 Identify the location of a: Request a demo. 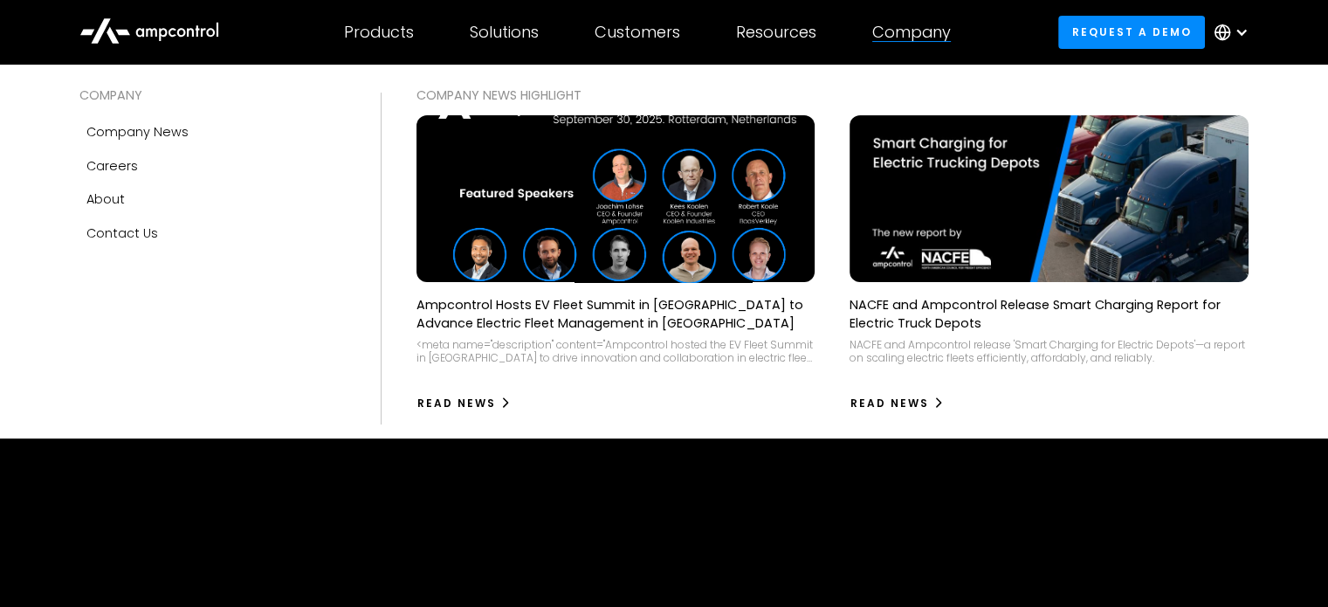
(1132, 31).